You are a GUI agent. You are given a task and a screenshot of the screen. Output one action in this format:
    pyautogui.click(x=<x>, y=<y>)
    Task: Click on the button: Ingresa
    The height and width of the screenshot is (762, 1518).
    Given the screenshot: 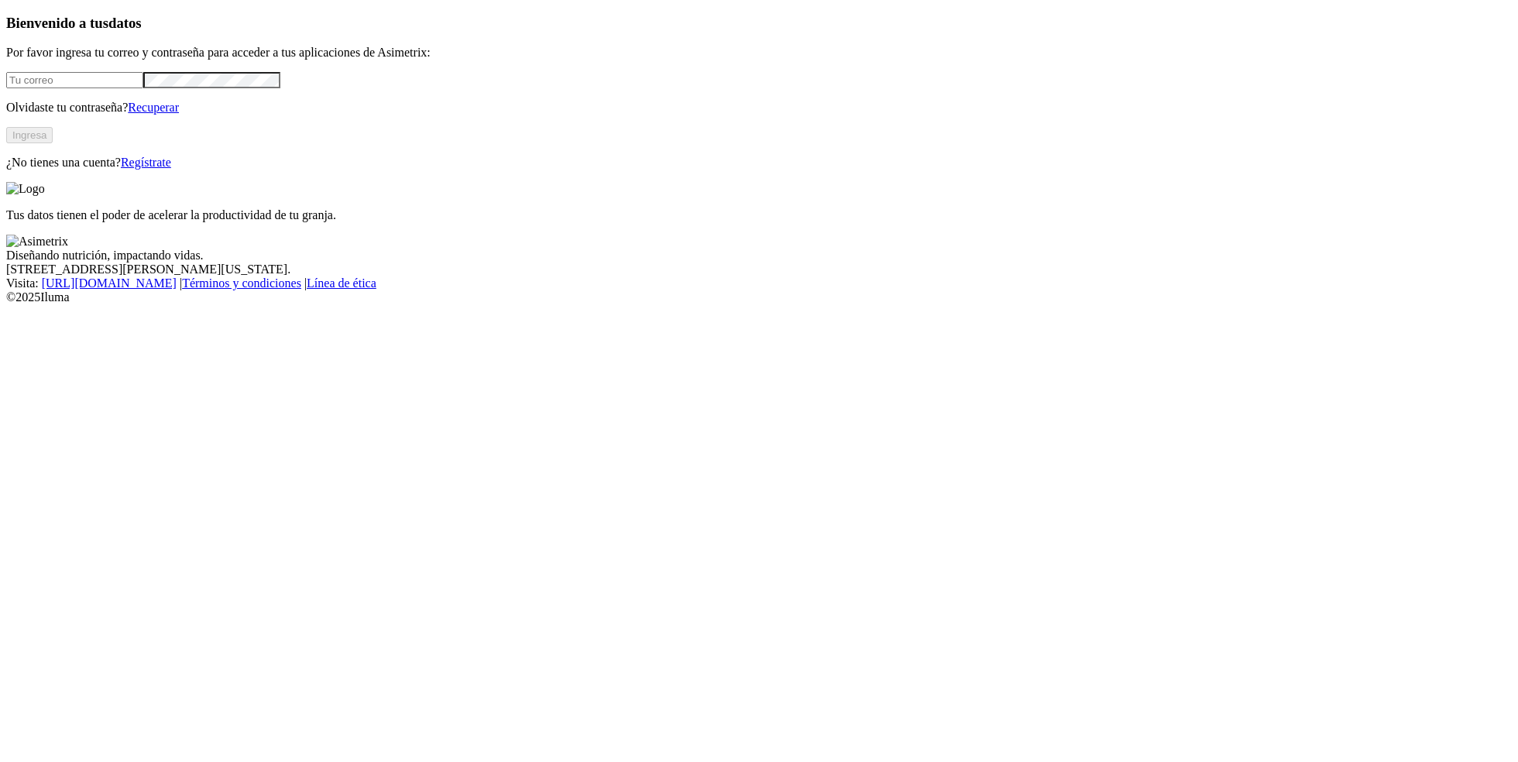 What is the action you would take?
    pyautogui.click(x=29, y=135)
    